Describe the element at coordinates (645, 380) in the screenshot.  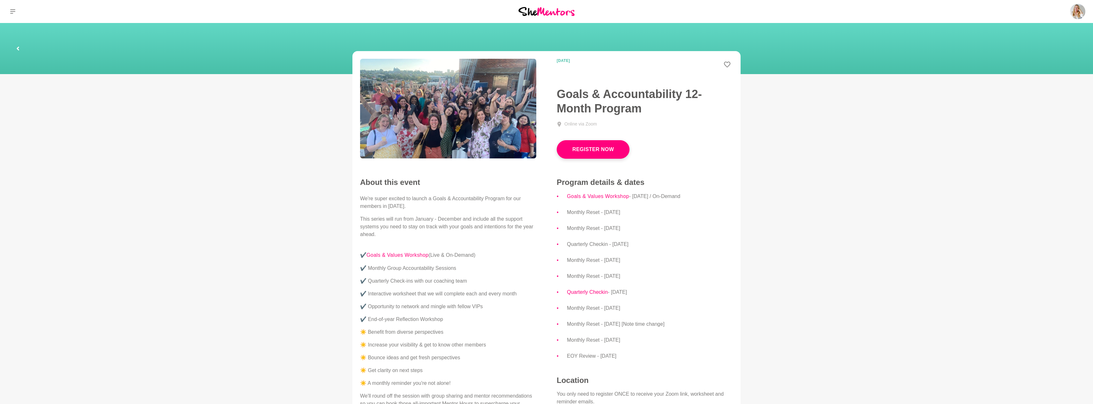
I see `h4: Location` at that location.